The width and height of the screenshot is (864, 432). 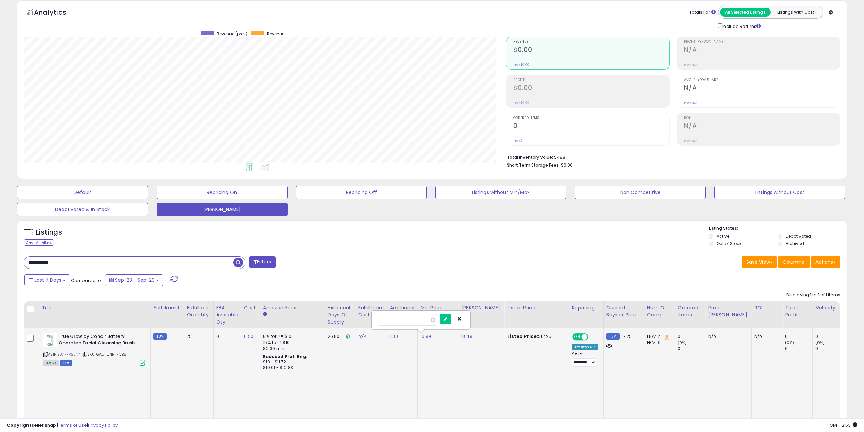 I want to click on button: All Selected Listings, so click(x=745, y=12).